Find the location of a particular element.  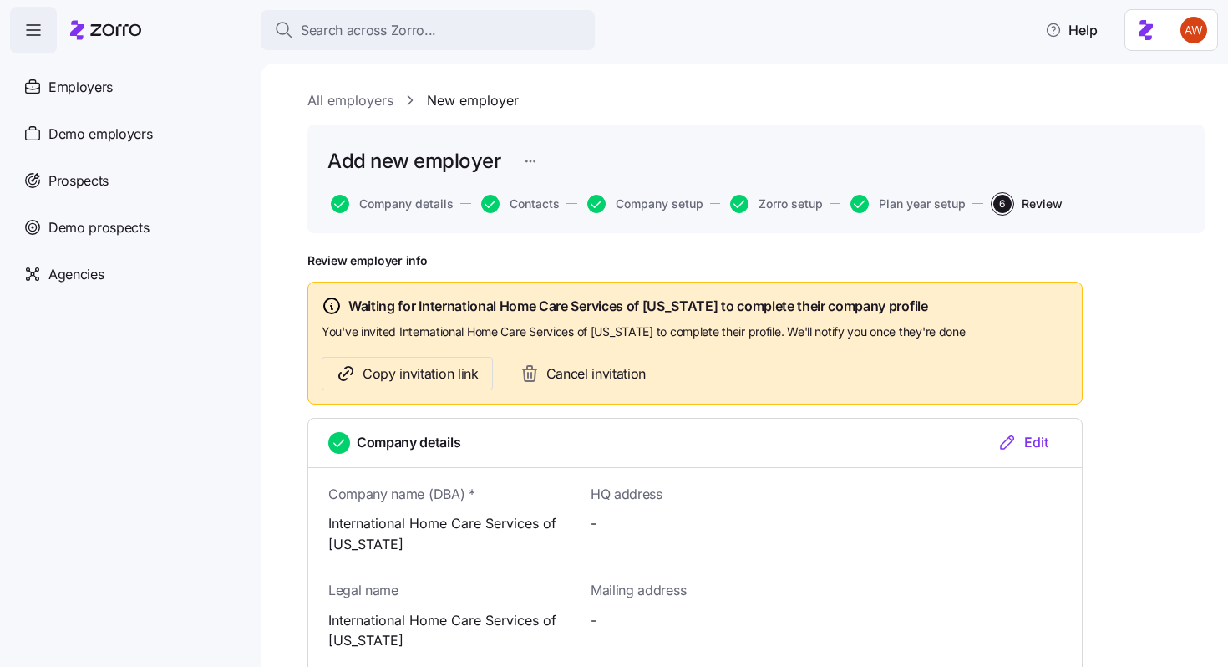

span: Zorro setup is located at coordinates (791, 204).